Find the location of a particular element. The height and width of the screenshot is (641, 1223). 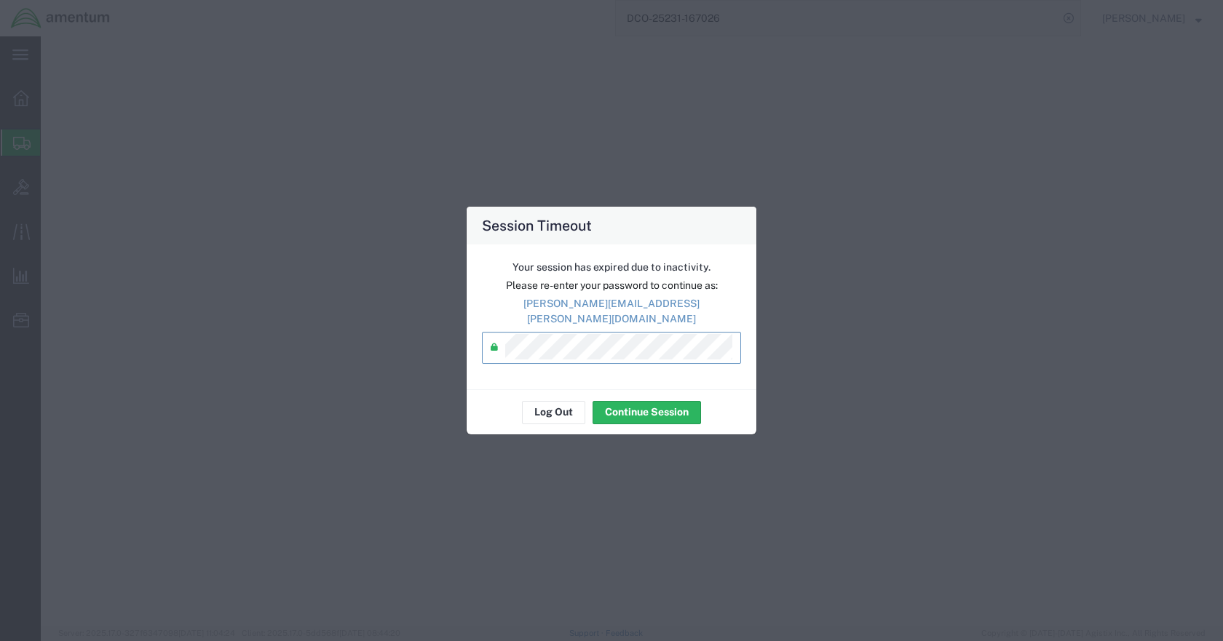

button: Continue Session is located at coordinates (647, 413).